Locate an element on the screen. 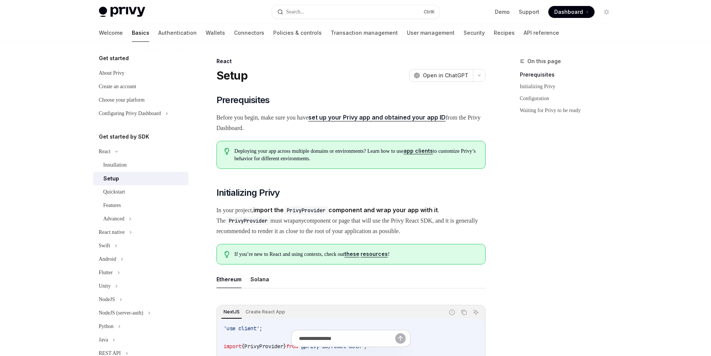 The image size is (711, 356). a: Initializing Privy is located at coordinates (569, 87).